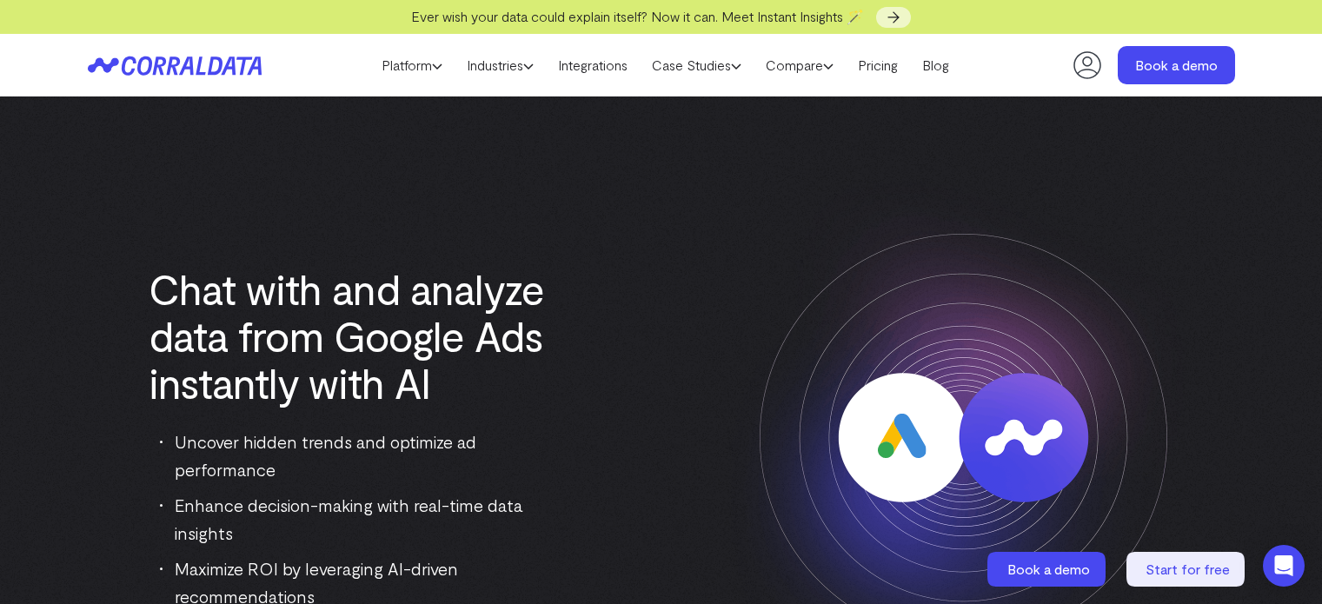  Describe the element at coordinates (500, 65) in the screenshot. I see `a: Industries` at that location.